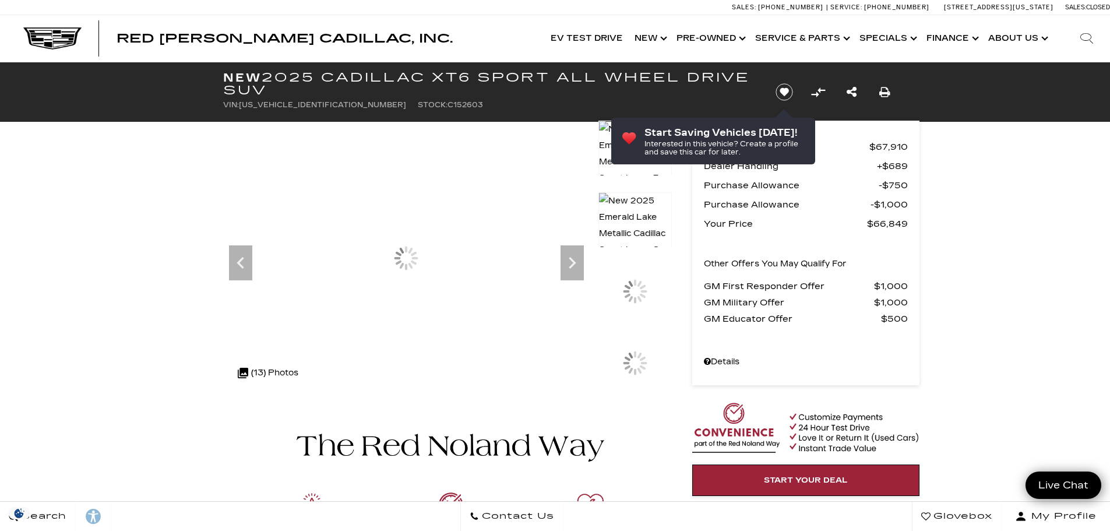 This screenshot has height=531, width=1110. Describe the element at coordinates (432, 105) in the screenshot. I see `span: Stock:` at that location.